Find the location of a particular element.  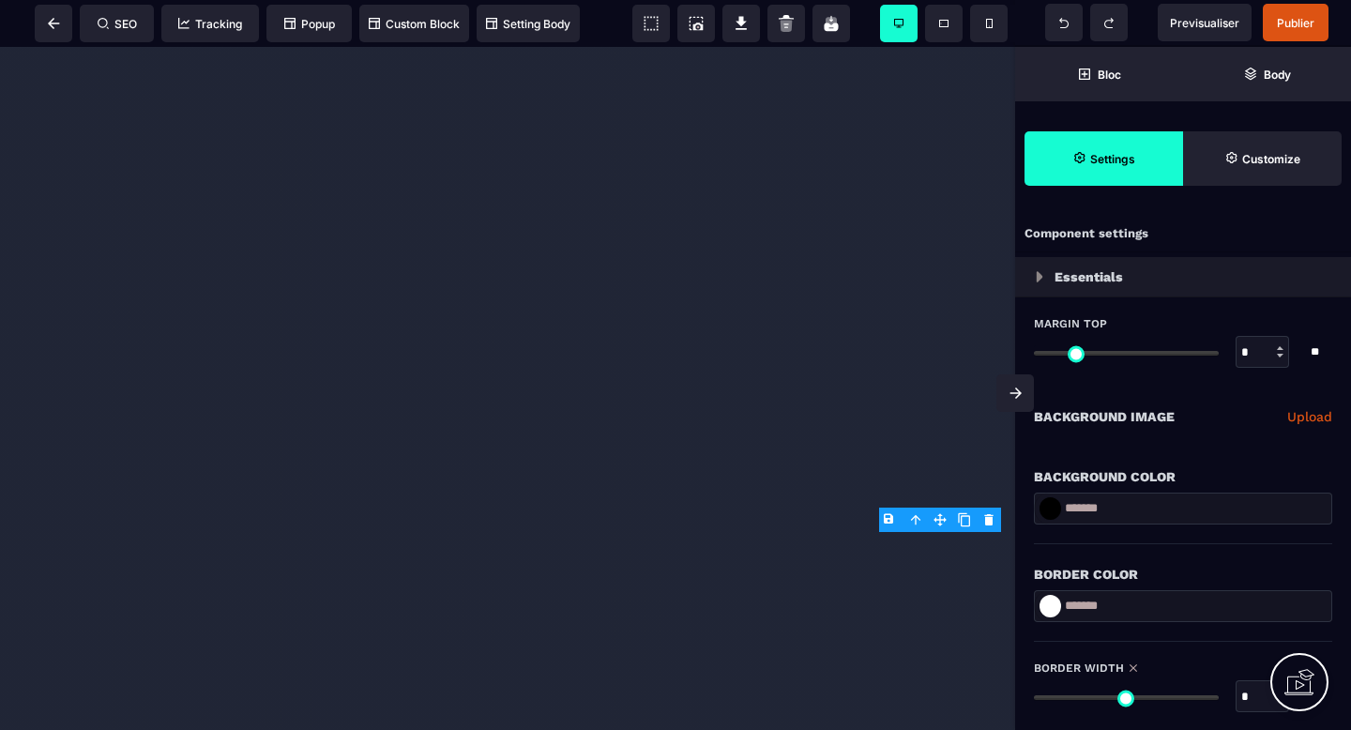

span: Setting Body is located at coordinates (528, 23).